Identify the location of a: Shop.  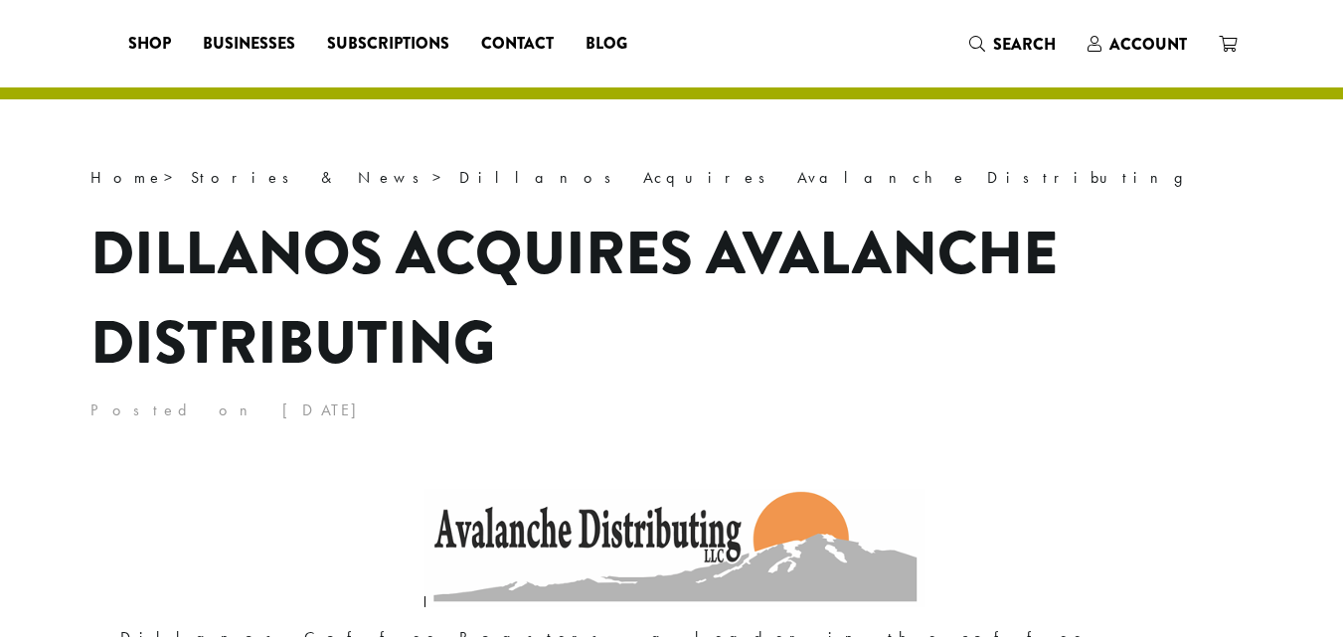
(149, 44).